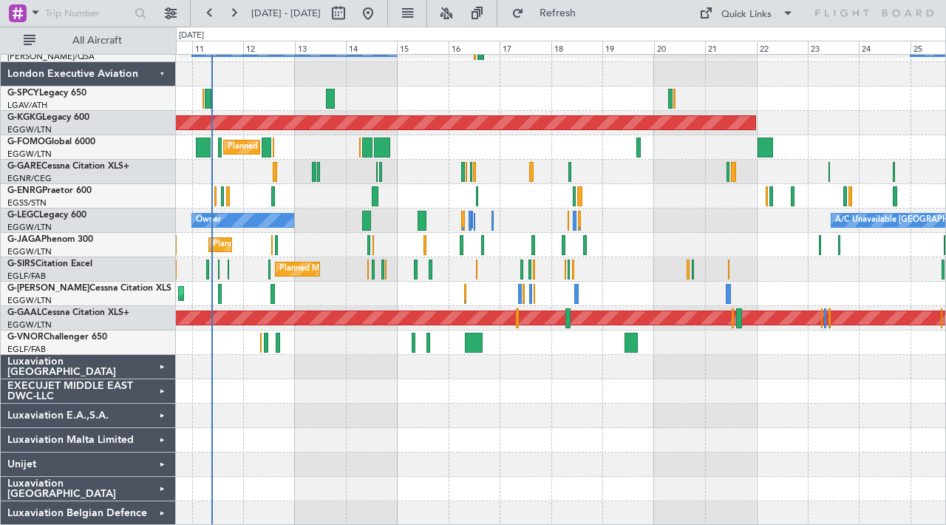 Image resolution: width=946 pixels, height=525 pixels. What do you see at coordinates (23, 215) in the screenshot?
I see `span: G-LEGC` at bounding box center [23, 215].